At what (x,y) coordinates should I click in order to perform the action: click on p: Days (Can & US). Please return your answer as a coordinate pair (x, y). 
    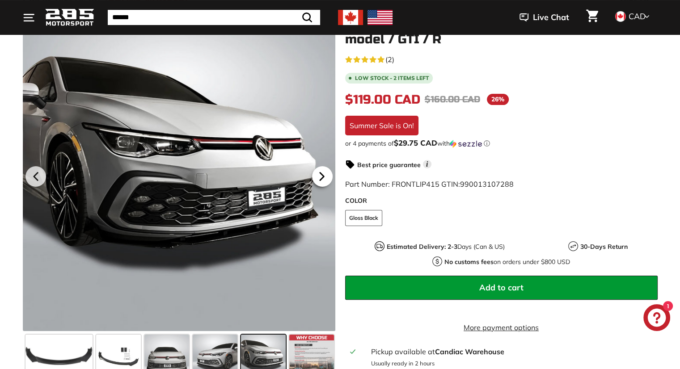
    Looking at the image, I should click on (445, 247).